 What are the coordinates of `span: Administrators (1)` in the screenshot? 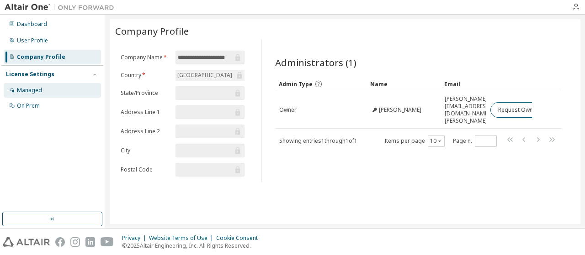 It's located at (316, 63).